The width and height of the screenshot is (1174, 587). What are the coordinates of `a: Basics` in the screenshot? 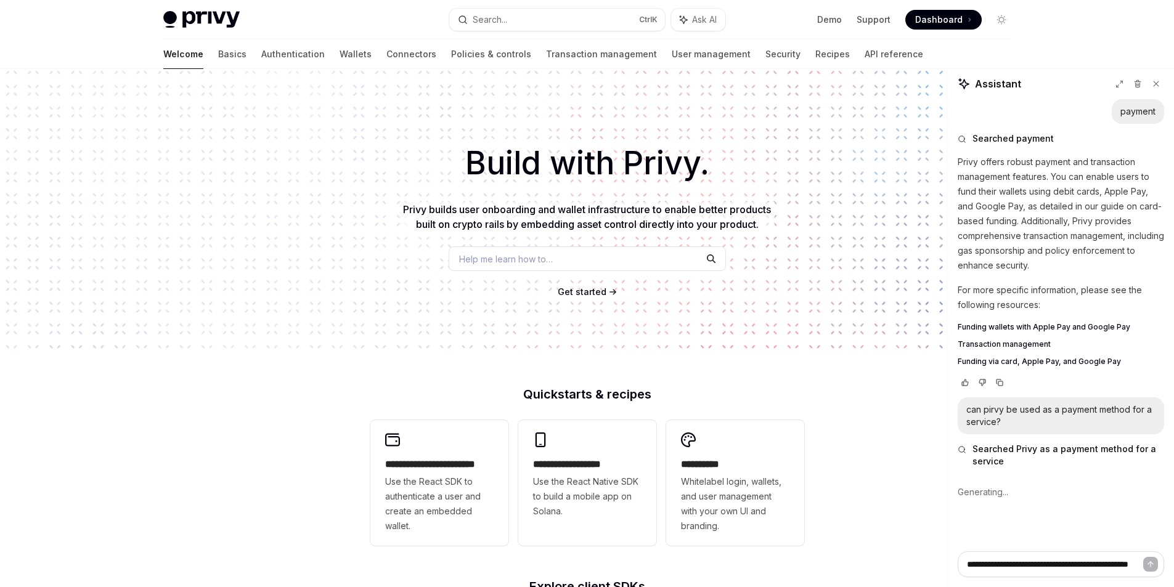 It's located at (232, 54).